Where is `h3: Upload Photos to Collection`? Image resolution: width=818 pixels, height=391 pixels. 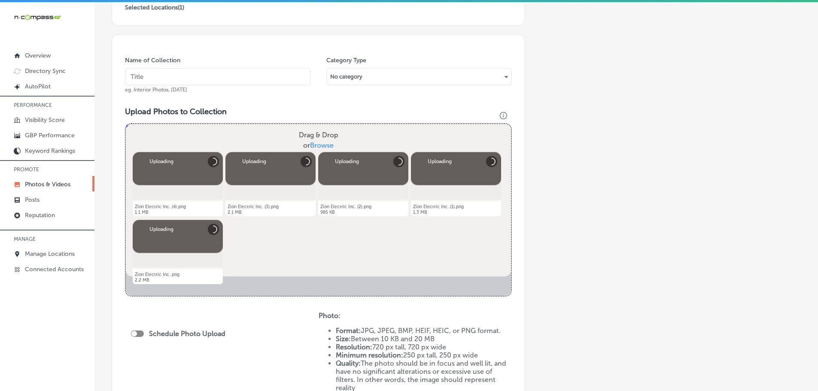
h3: Upload Photos to Collection is located at coordinates (318, 112).